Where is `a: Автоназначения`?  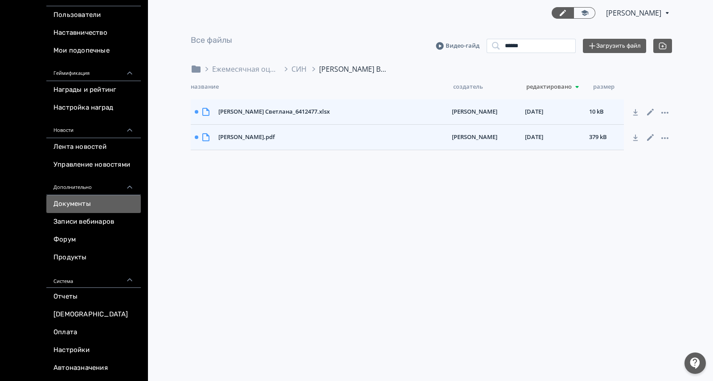
a: Автоназначения is located at coordinates (94, 368).